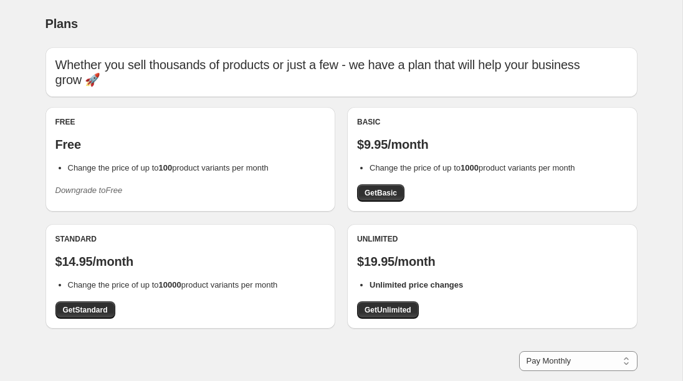 The image size is (683, 381). What do you see at coordinates (469, 168) in the screenshot?
I see `b: 1000` at bounding box center [469, 168].